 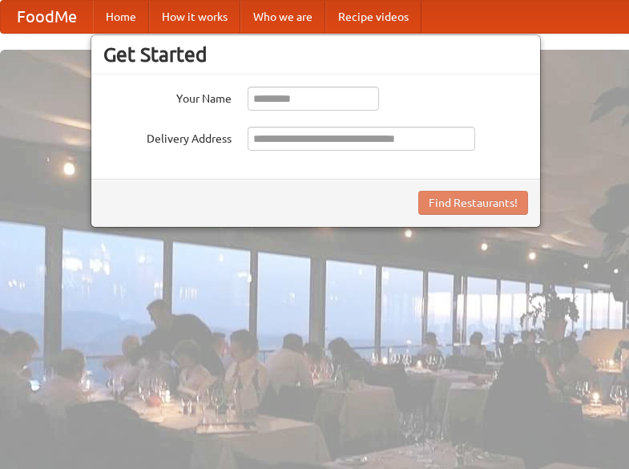 What do you see at coordinates (167, 96) in the screenshot?
I see `label: Your Name` at bounding box center [167, 96].